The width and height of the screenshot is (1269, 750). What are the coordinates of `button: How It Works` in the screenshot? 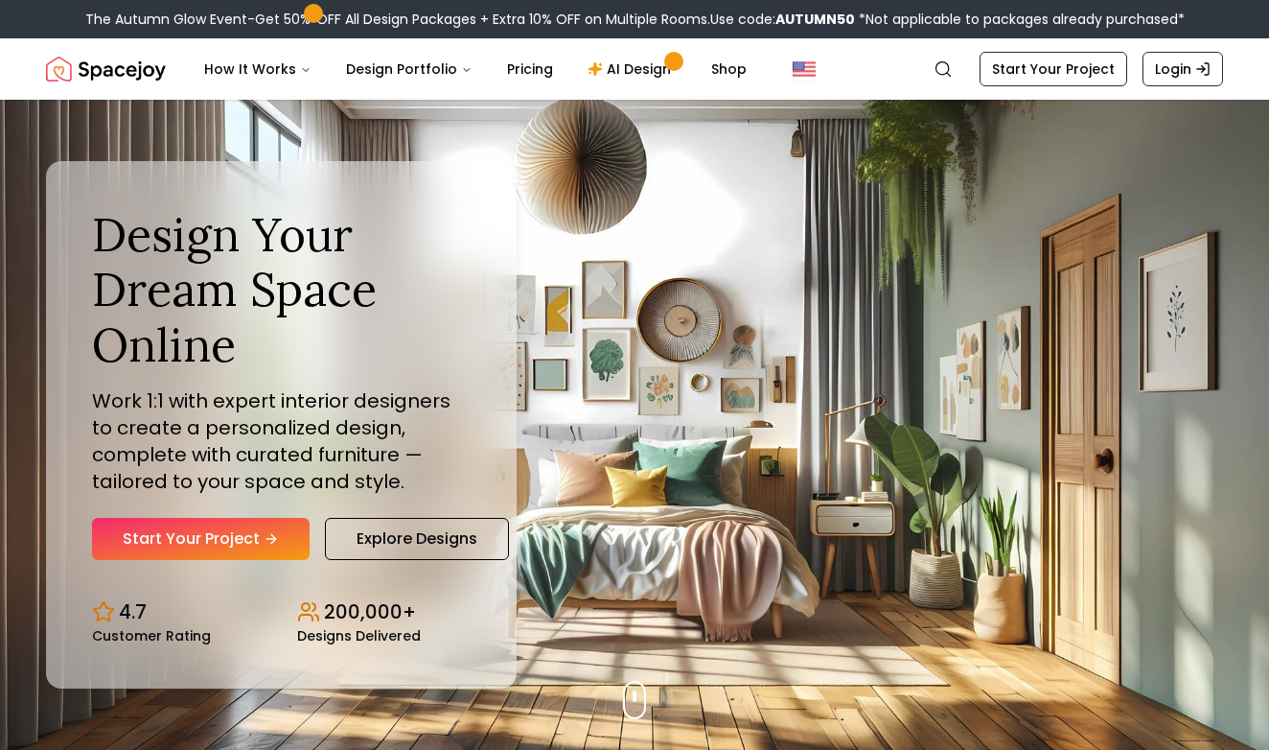 It's located at (258, 69).